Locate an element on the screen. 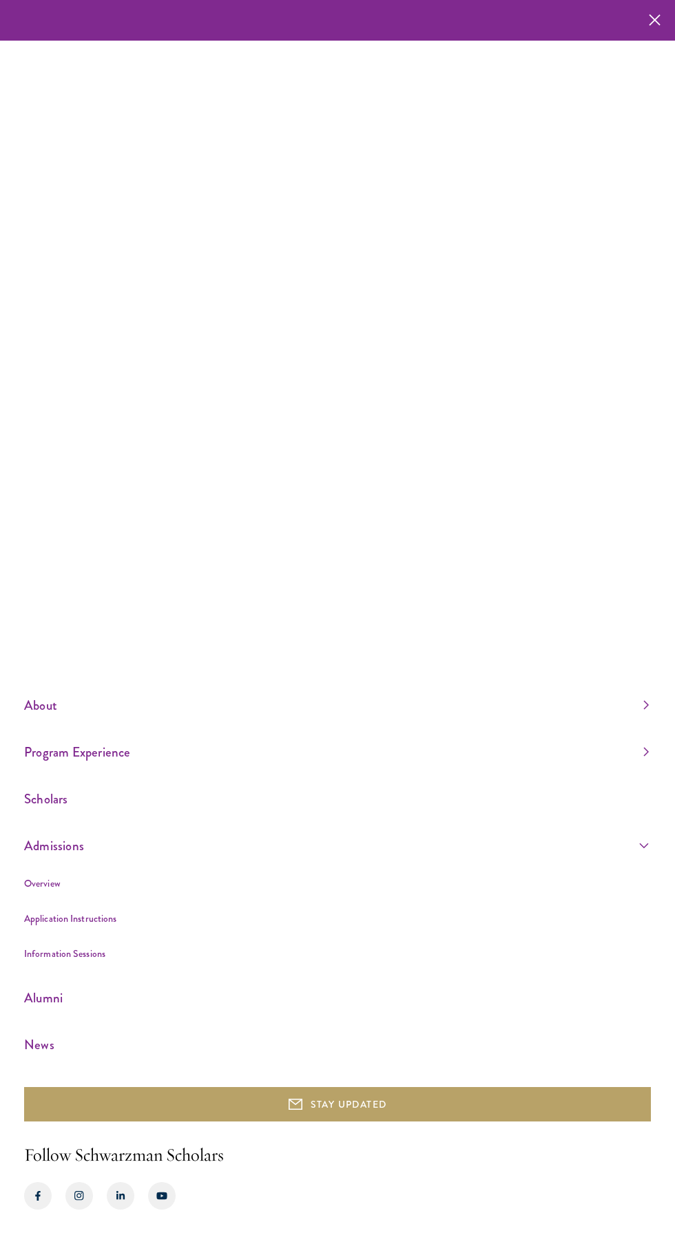 The image size is (675, 1244). a: Program Experience is located at coordinates (336, 752).